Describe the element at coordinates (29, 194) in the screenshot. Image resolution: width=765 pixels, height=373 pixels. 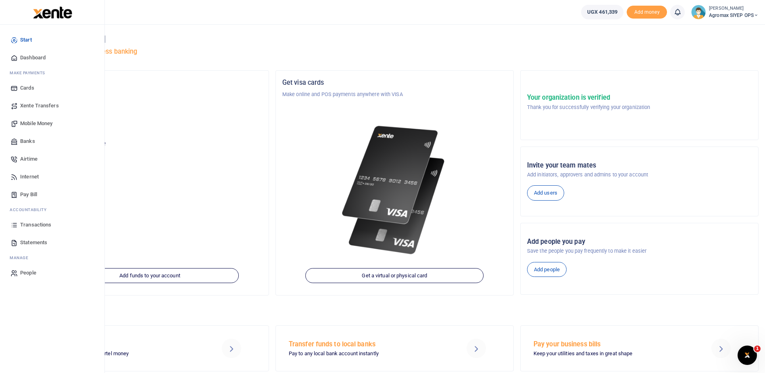
I see `span: Pay Bill` at that location.